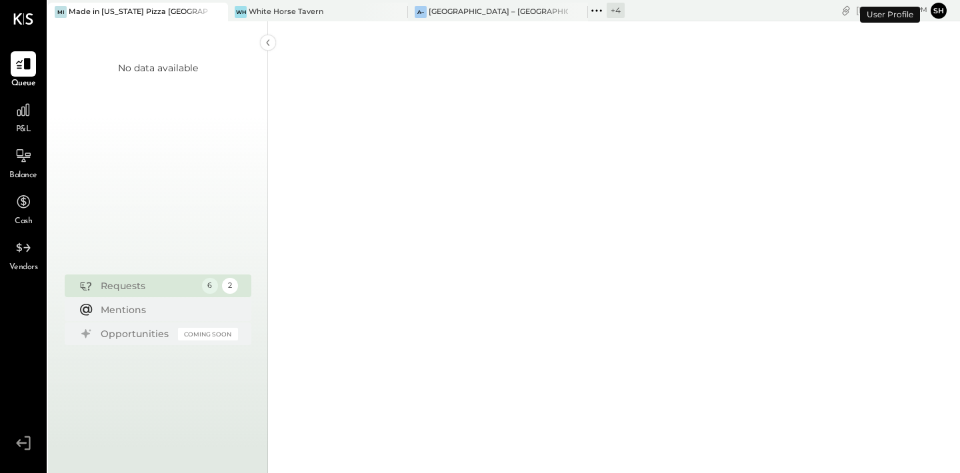 This screenshot has height=473, width=960. Describe the element at coordinates (148, 286) in the screenshot. I see `div: Requests` at that location.